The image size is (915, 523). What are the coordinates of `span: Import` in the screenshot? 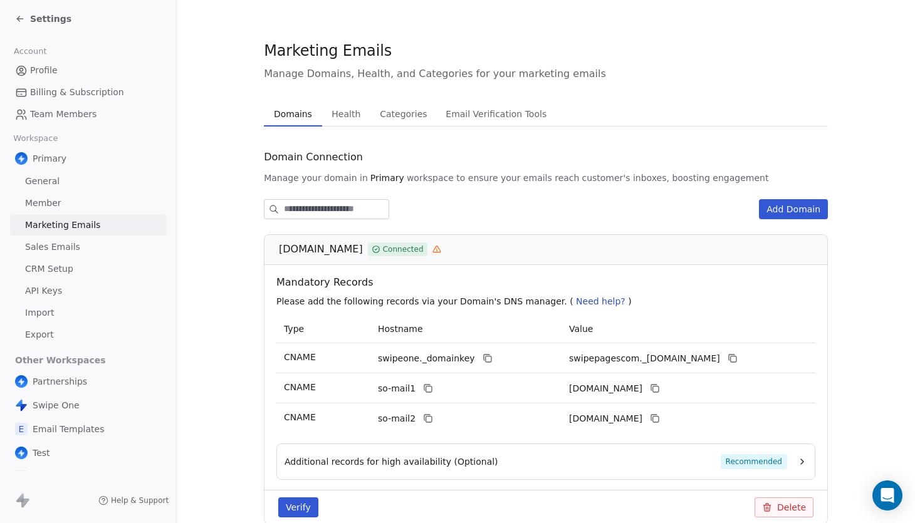 It's located at (39, 313).